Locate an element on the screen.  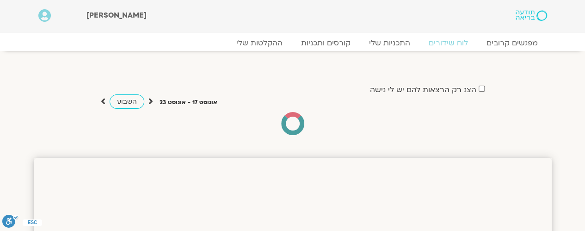
a: השבוע is located at coordinates (127, 101).